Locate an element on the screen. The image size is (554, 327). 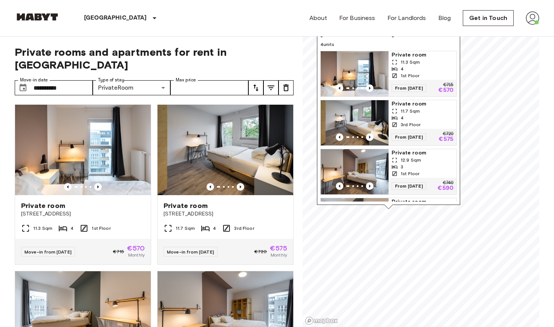
label: Max price is located at coordinates (186, 80).